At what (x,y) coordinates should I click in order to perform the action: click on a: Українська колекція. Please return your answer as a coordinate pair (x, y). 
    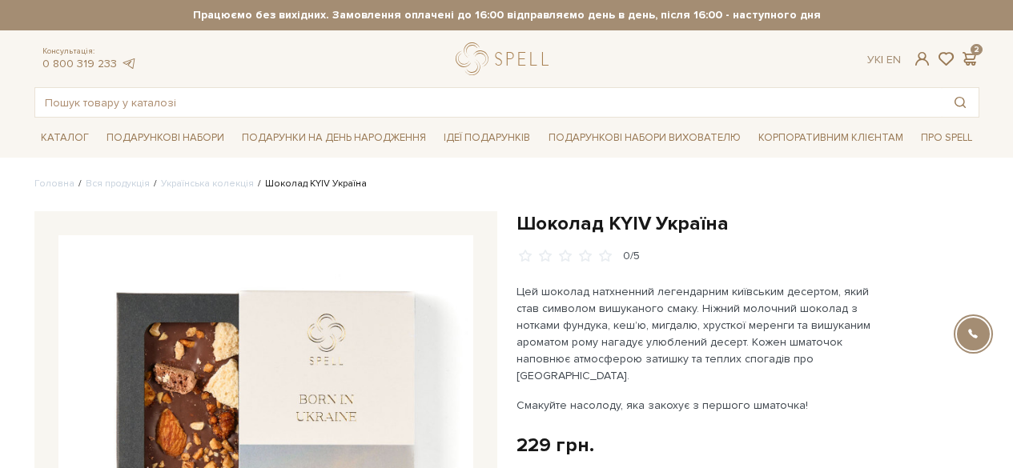
    Looking at the image, I should click on (207, 183).